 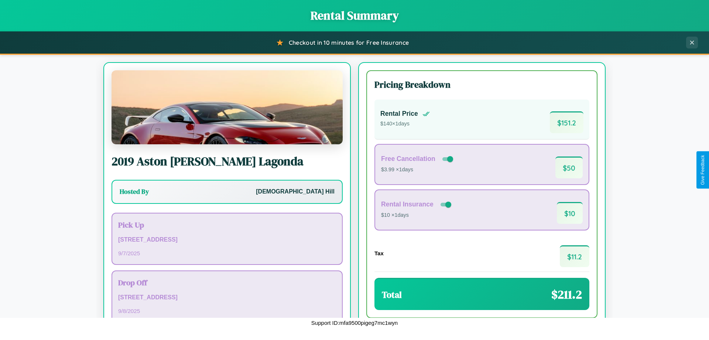 What do you see at coordinates (379, 253) in the screenshot?
I see `h4: Tax` at bounding box center [379, 253].